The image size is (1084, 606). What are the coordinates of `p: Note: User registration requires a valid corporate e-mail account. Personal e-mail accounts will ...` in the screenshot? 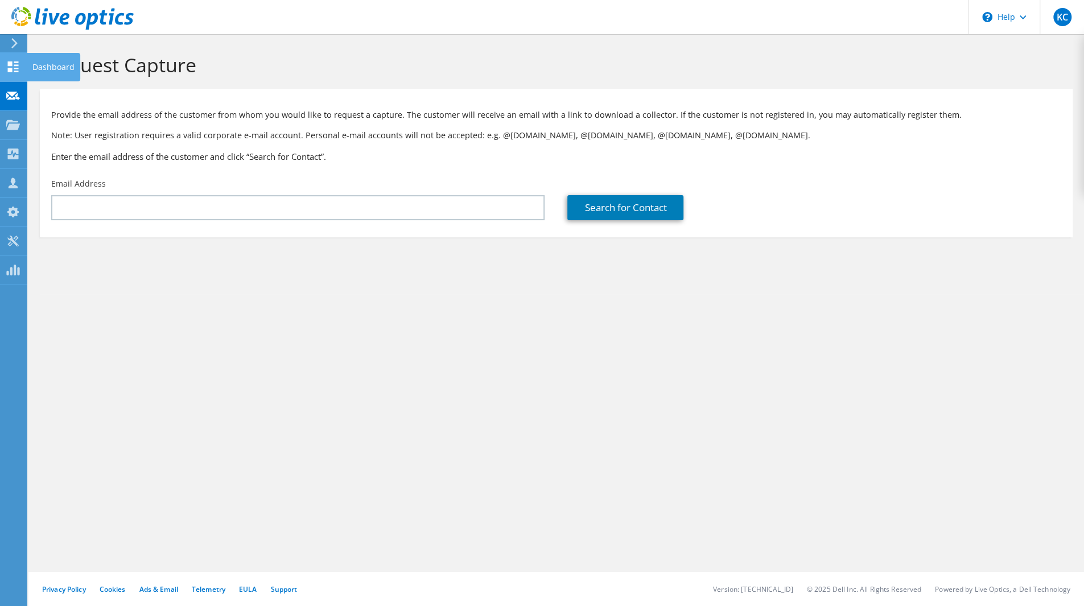 It's located at (556, 135).